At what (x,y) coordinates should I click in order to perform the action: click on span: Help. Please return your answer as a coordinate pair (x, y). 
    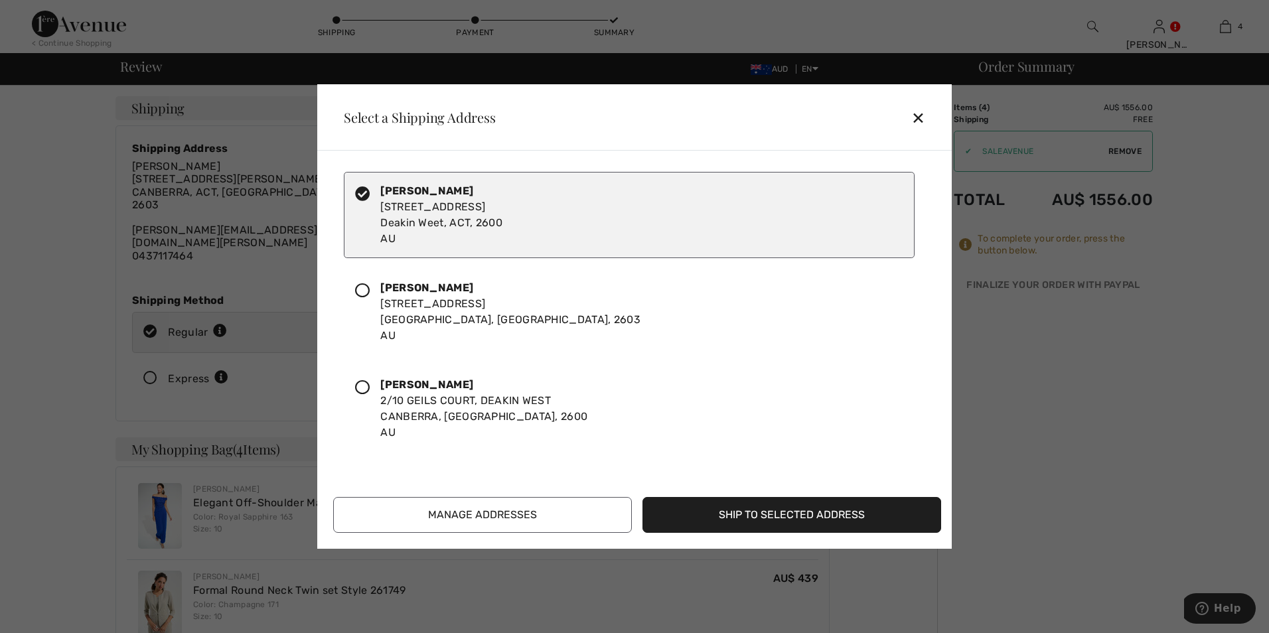
    Looking at the image, I should click on (43, 15).